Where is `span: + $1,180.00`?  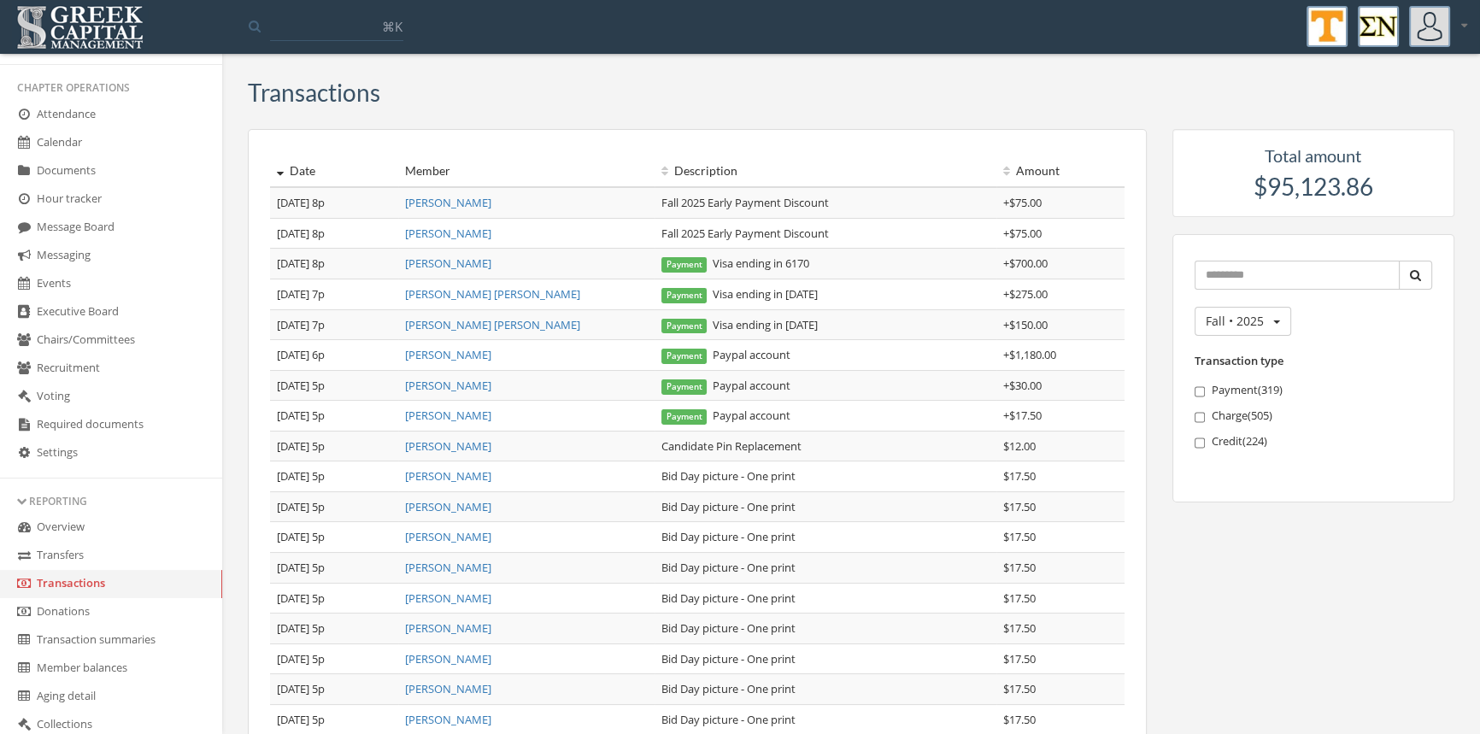 span: + $1,180.00 is located at coordinates (1030, 355).